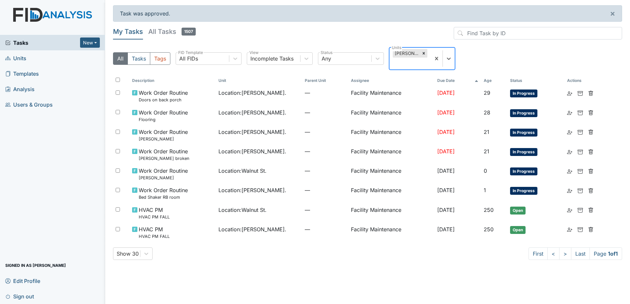  What do you see at coordinates (163, 120) in the screenshot?
I see `small: Flooring` at bounding box center [163, 120].